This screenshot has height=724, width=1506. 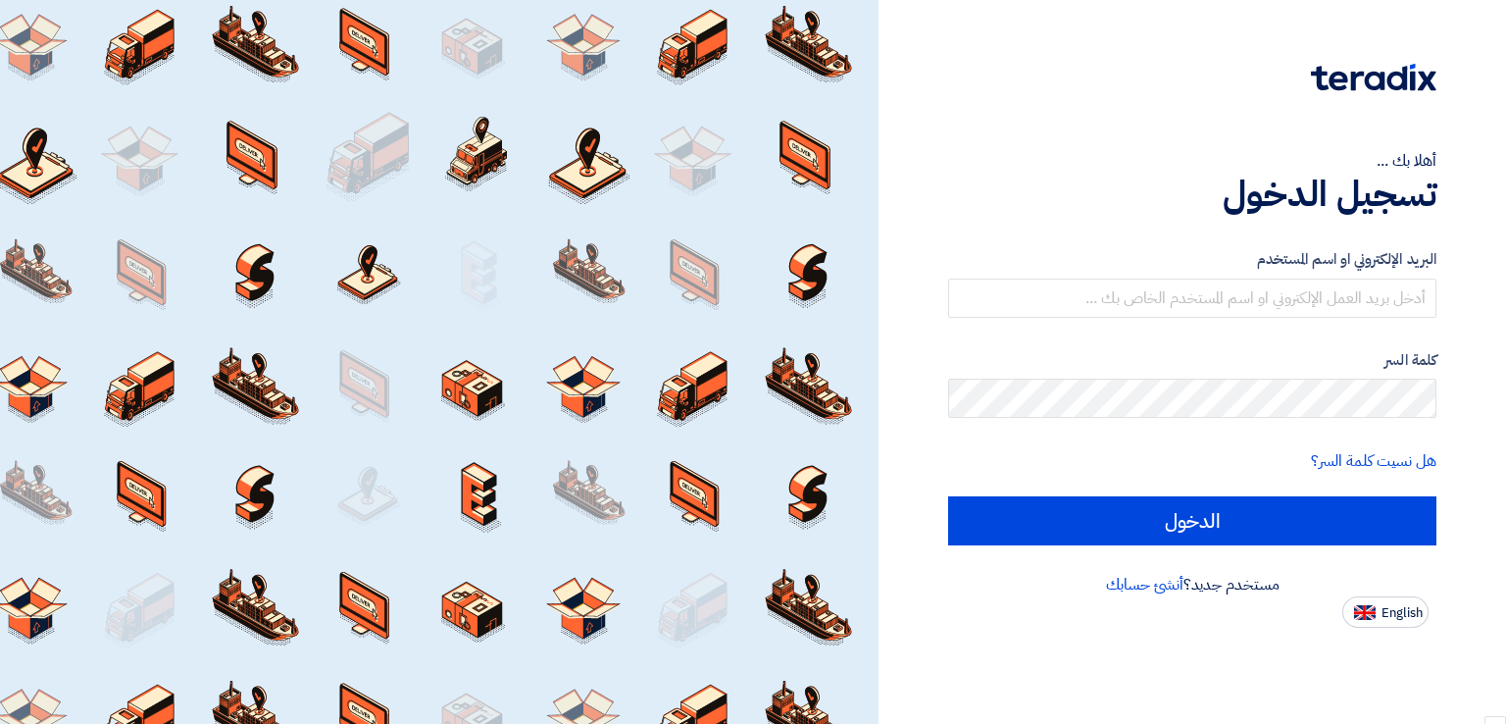 What do you see at coordinates (1192, 259) in the screenshot?
I see `label: البريد الإلكتروني او اسم المستخدم` at bounding box center [1192, 259].